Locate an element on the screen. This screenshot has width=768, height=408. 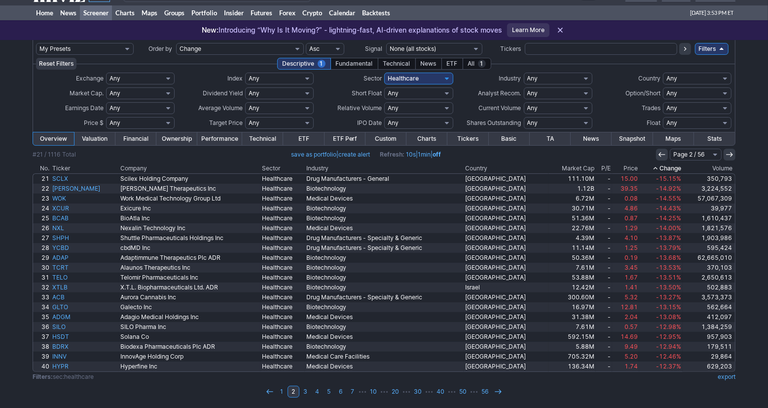
a: 38 is located at coordinates (42, 346).